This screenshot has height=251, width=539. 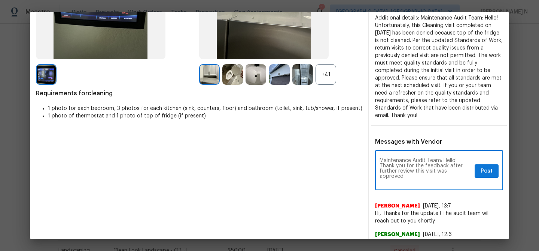 I want to click on span: Hi, Thanks for the update ! The audit team will reach out to you shortly., so click(x=439, y=217).